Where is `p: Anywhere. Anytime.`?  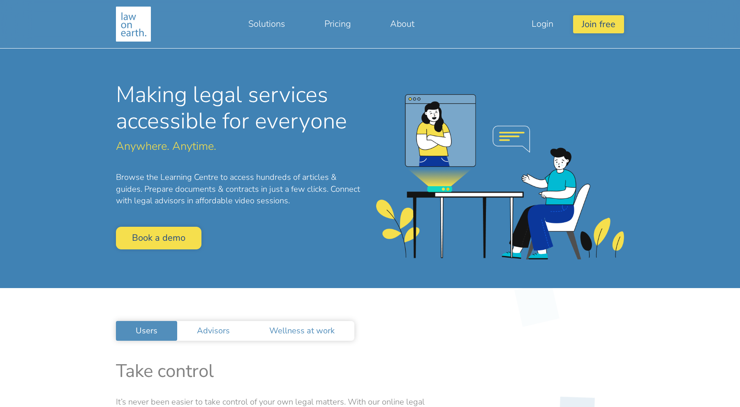 p: Anywhere. Anytime. is located at coordinates (240, 146).